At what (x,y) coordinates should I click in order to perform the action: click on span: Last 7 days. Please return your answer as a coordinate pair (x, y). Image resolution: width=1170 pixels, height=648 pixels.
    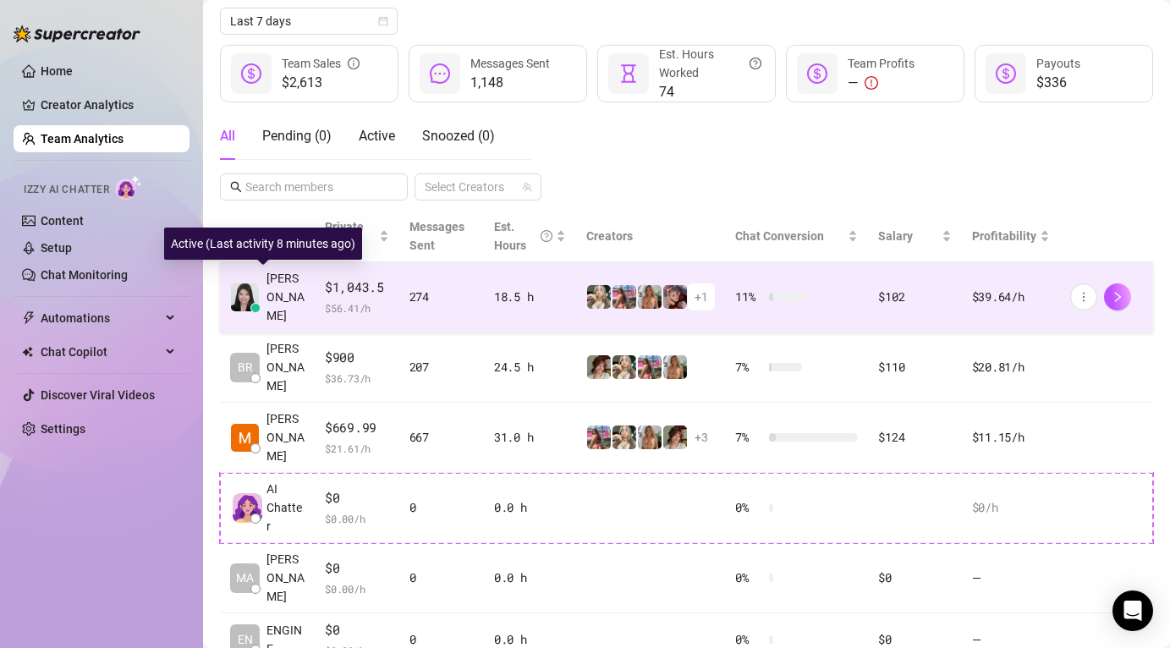
    Looking at the image, I should click on (309, 21).